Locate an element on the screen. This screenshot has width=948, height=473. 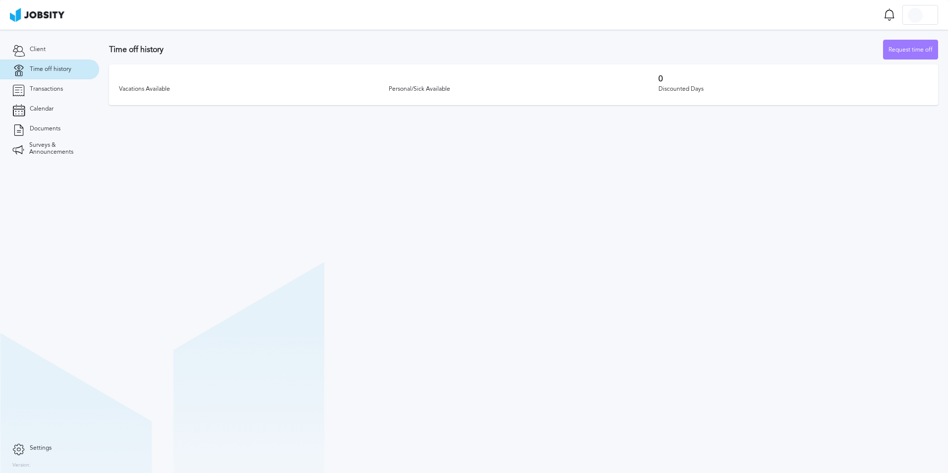
div: Vacations Available is located at coordinates (254, 89).